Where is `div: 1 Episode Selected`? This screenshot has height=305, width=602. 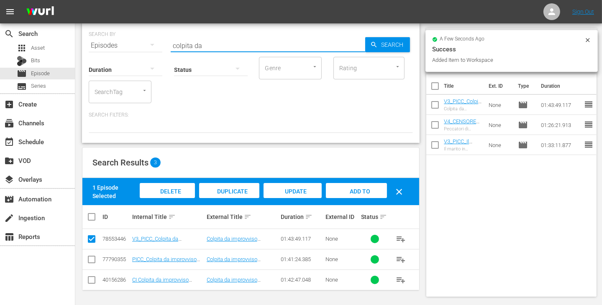 div: 1 Episode Selected is located at coordinates (115, 192).